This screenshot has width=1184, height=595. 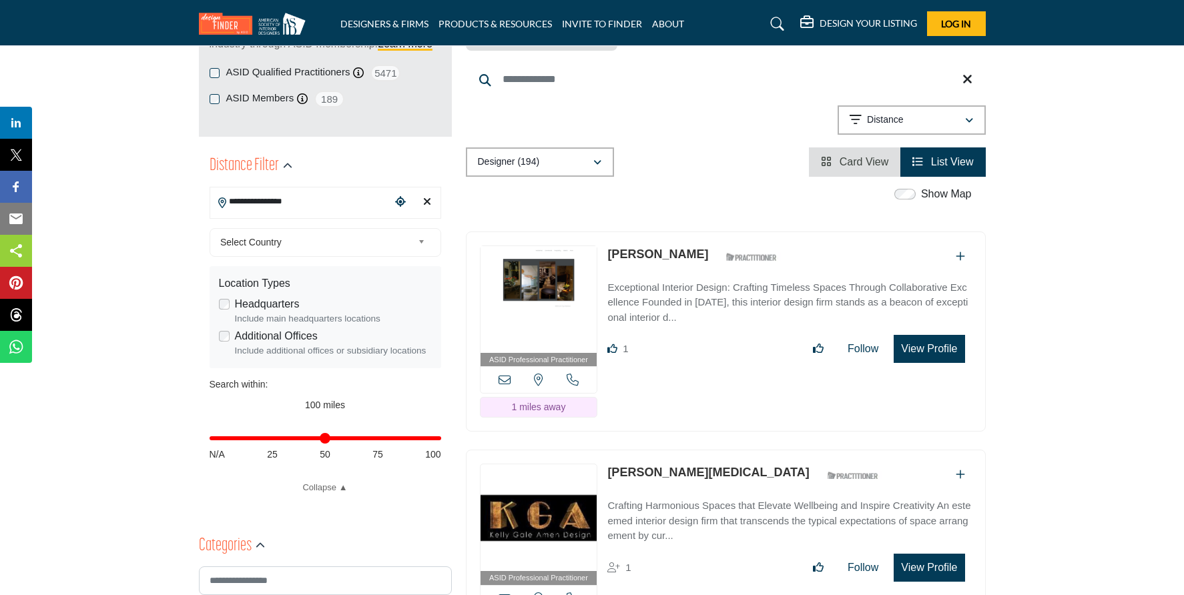 What do you see at coordinates (942, 162) in the screenshot?
I see `li: List View` at bounding box center [942, 162].